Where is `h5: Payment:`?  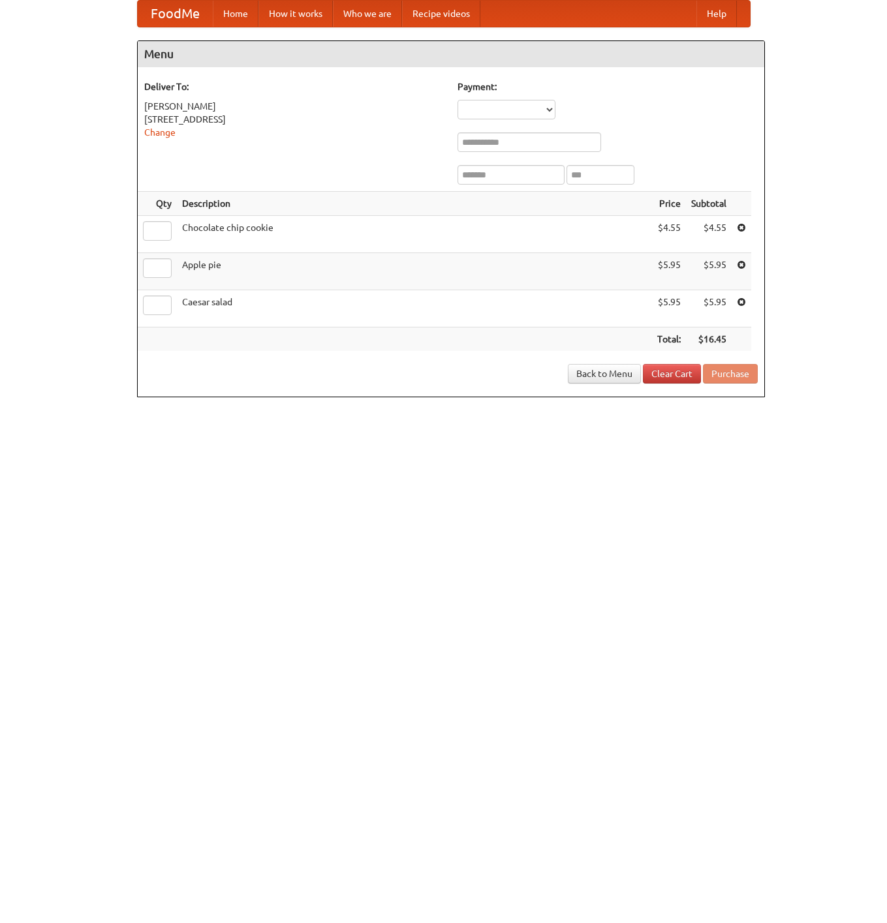
h5: Payment: is located at coordinates (608, 87).